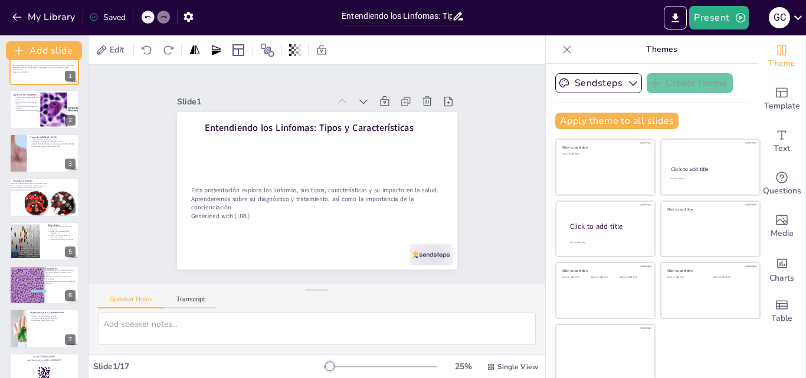 This screenshot has width=806, height=378. I want to click on span: Edit, so click(117, 50).